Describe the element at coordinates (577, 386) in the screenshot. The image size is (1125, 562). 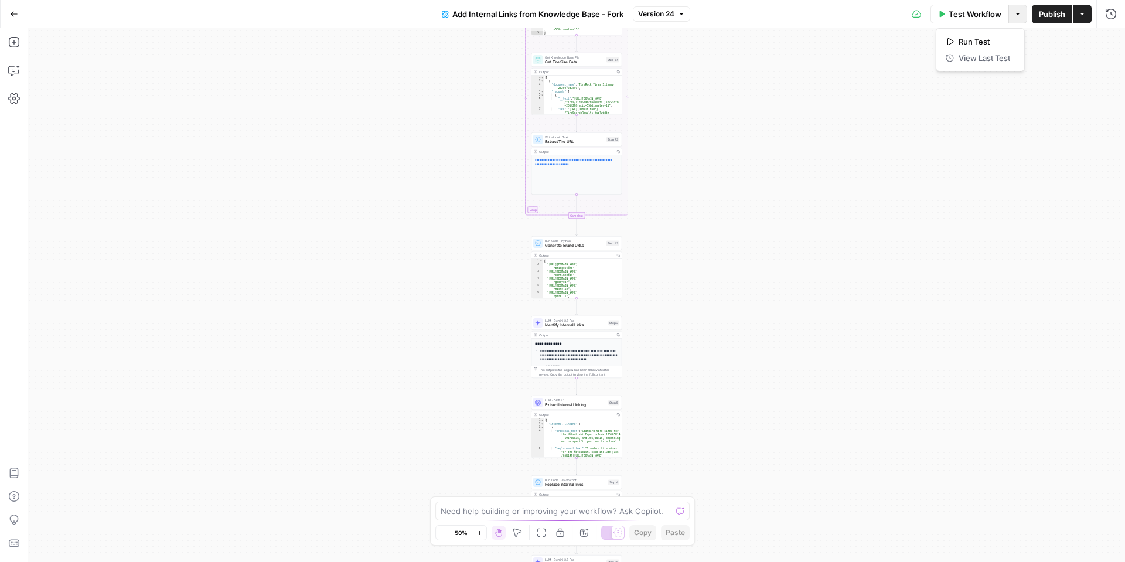
I see `g: Edge from step_3 to step_5` at that location.